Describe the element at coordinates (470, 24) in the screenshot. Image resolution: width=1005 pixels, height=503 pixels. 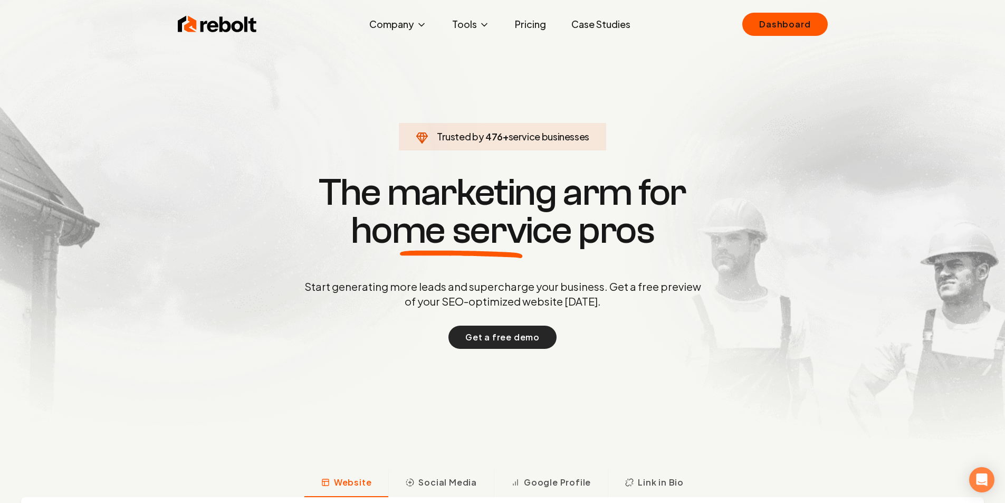
I see `button: Tools` at that location.